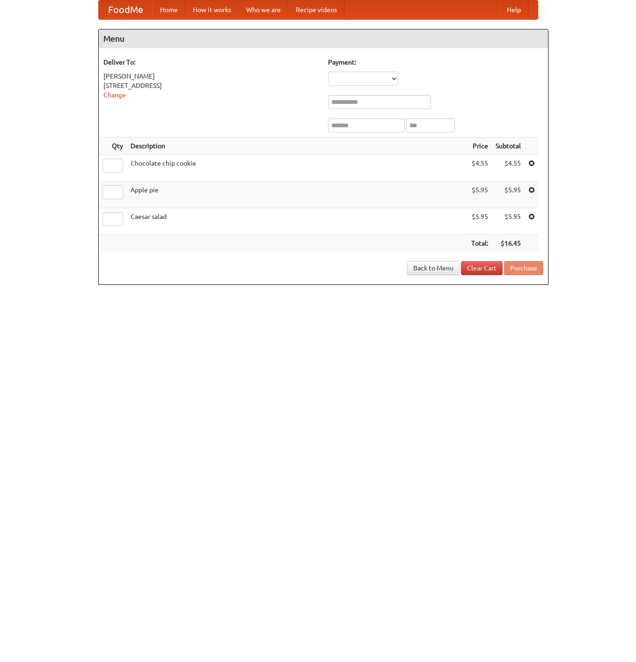  What do you see at coordinates (115, 95) in the screenshot?
I see `a: Change` at bounding box center [115, 95].